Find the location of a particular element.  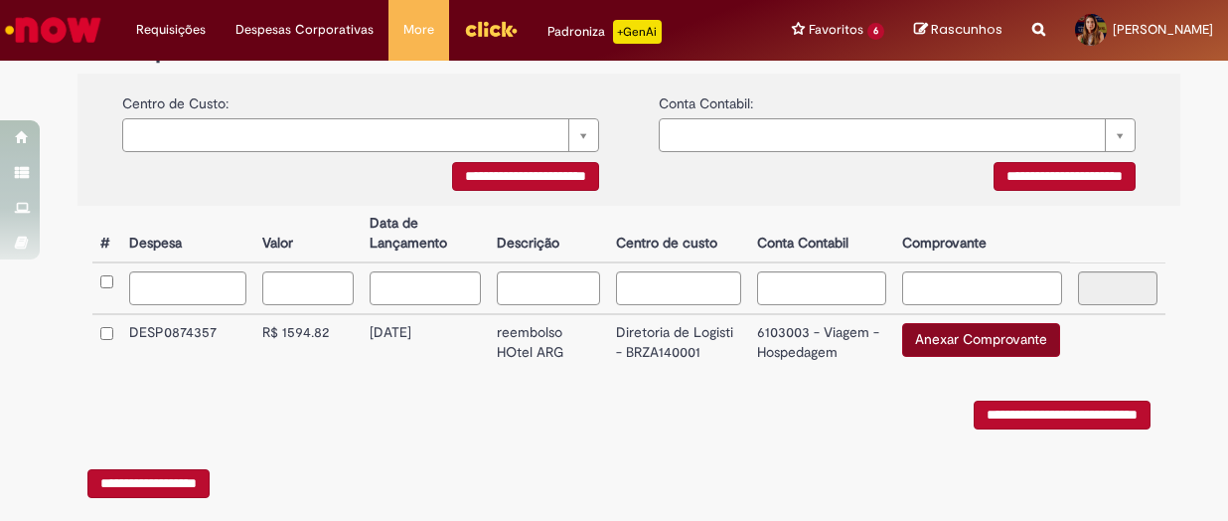

th: Comprovante is located at coordinates (983, 234).